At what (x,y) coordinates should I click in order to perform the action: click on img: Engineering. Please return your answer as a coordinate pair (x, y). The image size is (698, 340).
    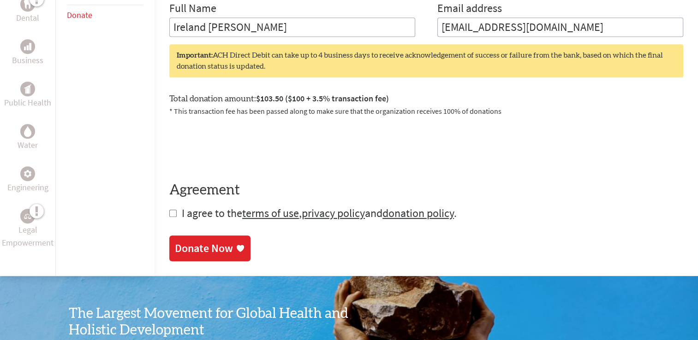
    Looking at the image, I should click on (28, 174).